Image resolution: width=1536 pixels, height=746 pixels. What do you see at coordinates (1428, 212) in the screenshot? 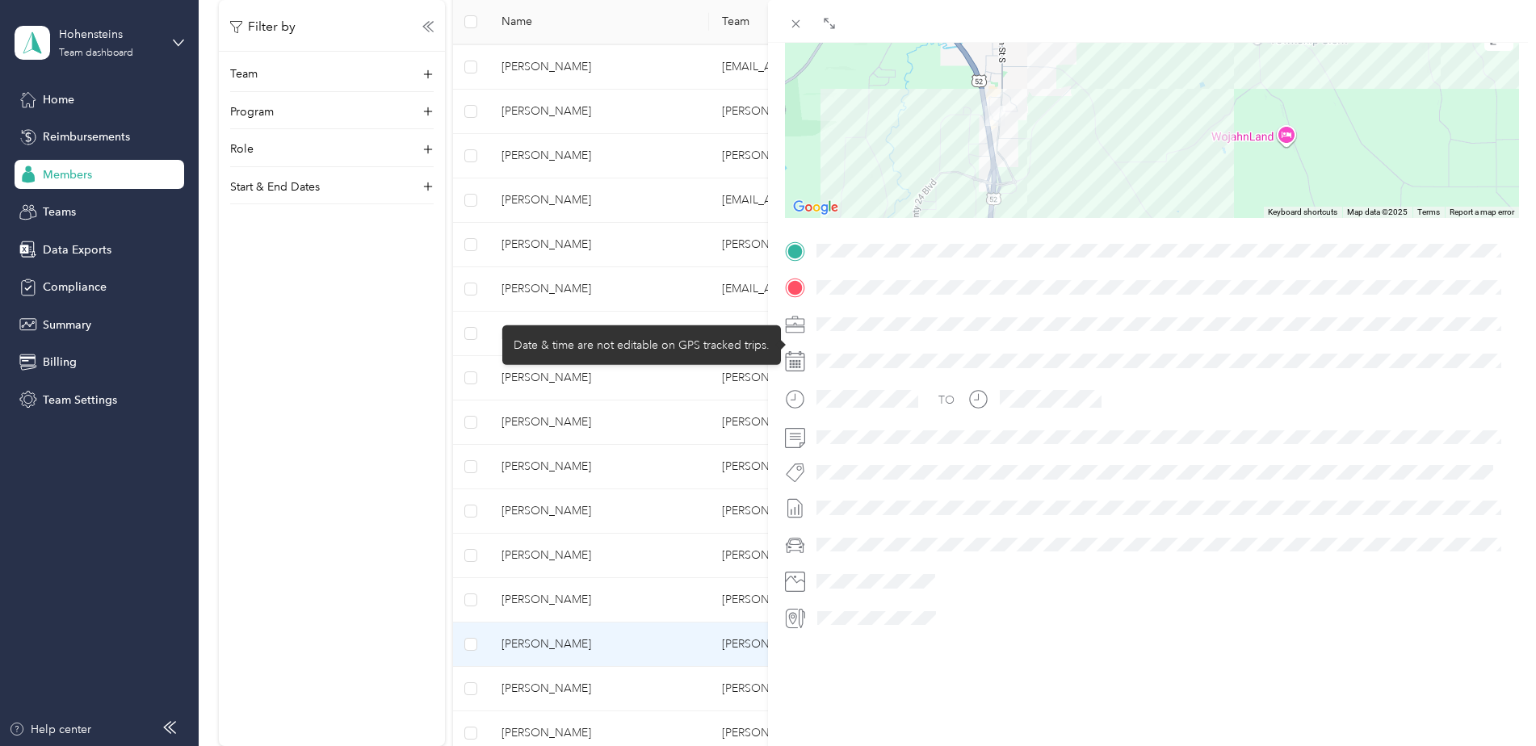
I see `a: Terms (opens in new tab)` at bounding box center [1428, 212].